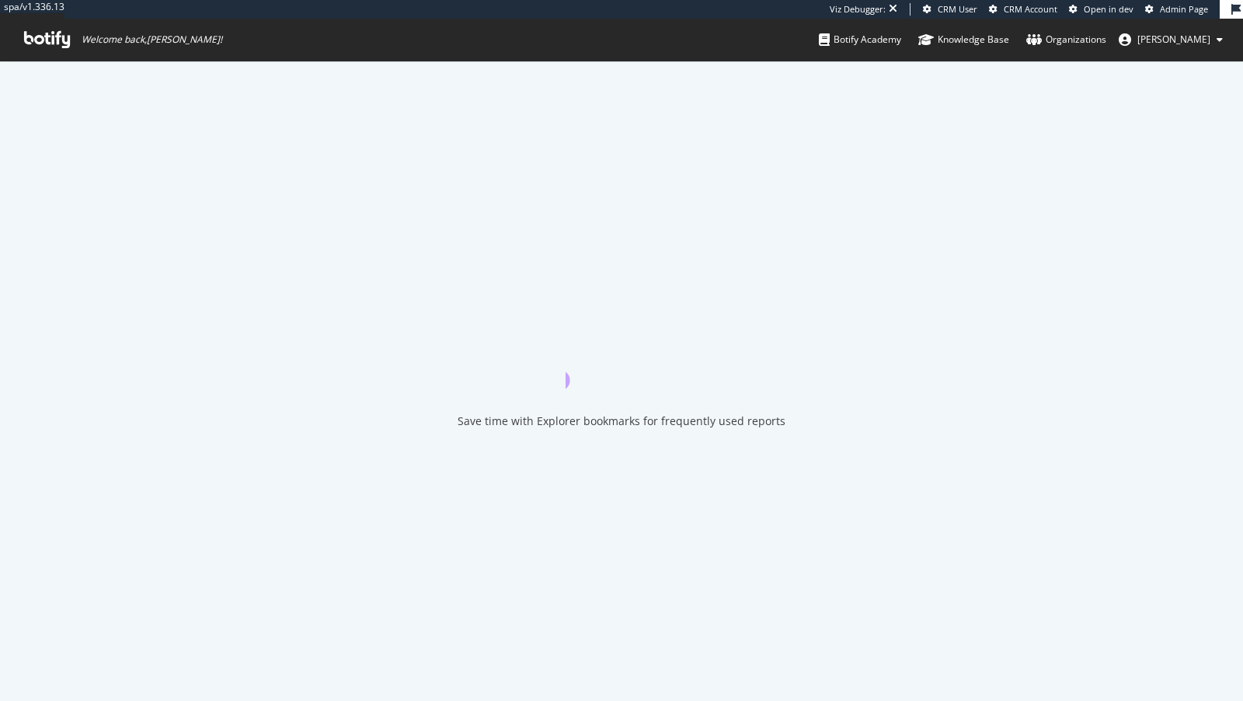 The height and width of the screenshot is (701, 1243). Describe the element at coordinates (1174, 39) in the screenshot. I see `span: connor` at that location.